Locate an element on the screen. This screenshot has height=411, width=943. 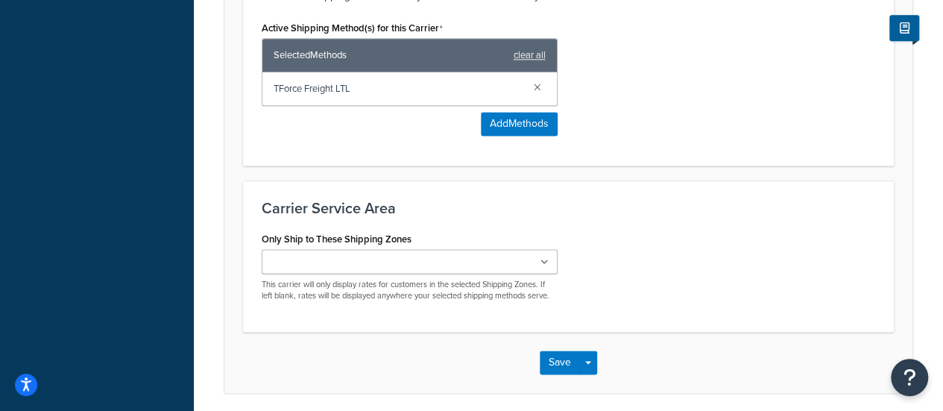
span: TForce Freight LTL is located at coordinates (397, 89).